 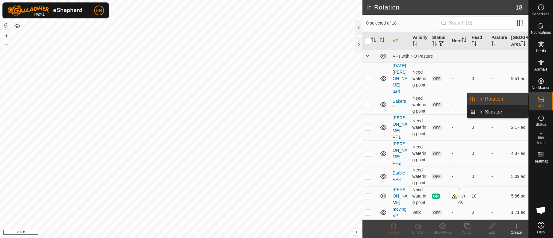 What do you see at coordinates (169, 233) in the screenshot?
I see `a: Privacy Policy` at bounding box center [169, 233].